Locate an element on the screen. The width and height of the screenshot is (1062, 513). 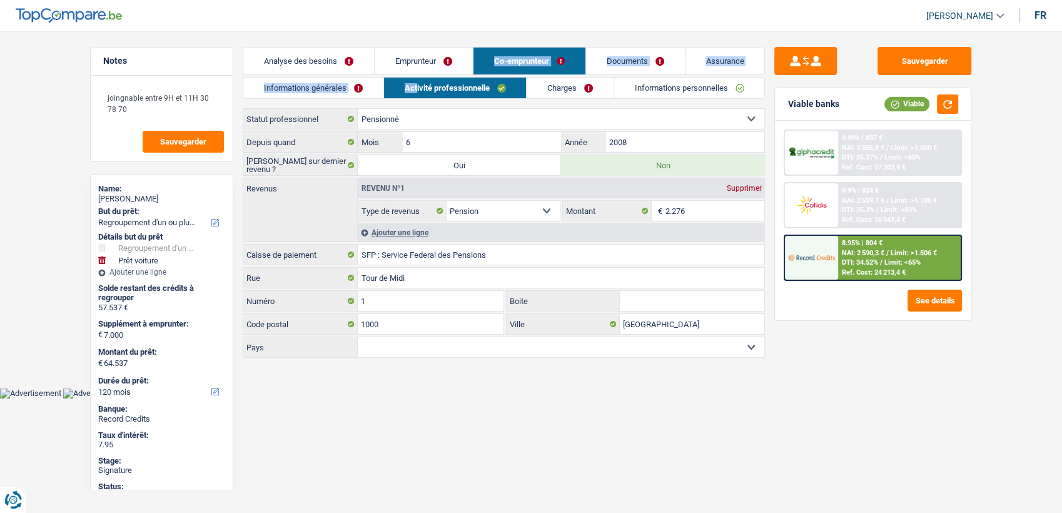
label: Non is located at coordinates (662, 165).